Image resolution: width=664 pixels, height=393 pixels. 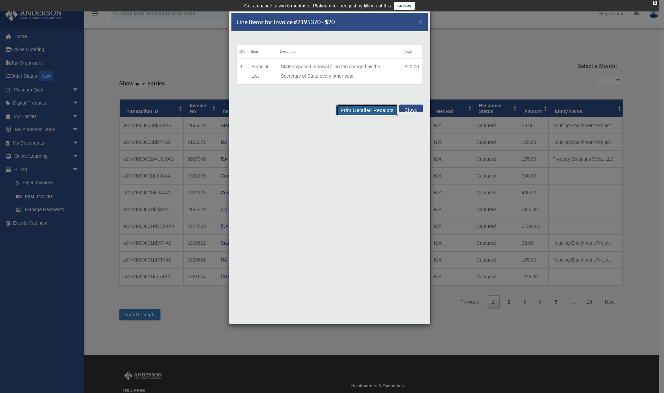 What do you see at coordinates (262, 52) in the screenshot?
I see `th: Item` at bounding box center [262, 52].